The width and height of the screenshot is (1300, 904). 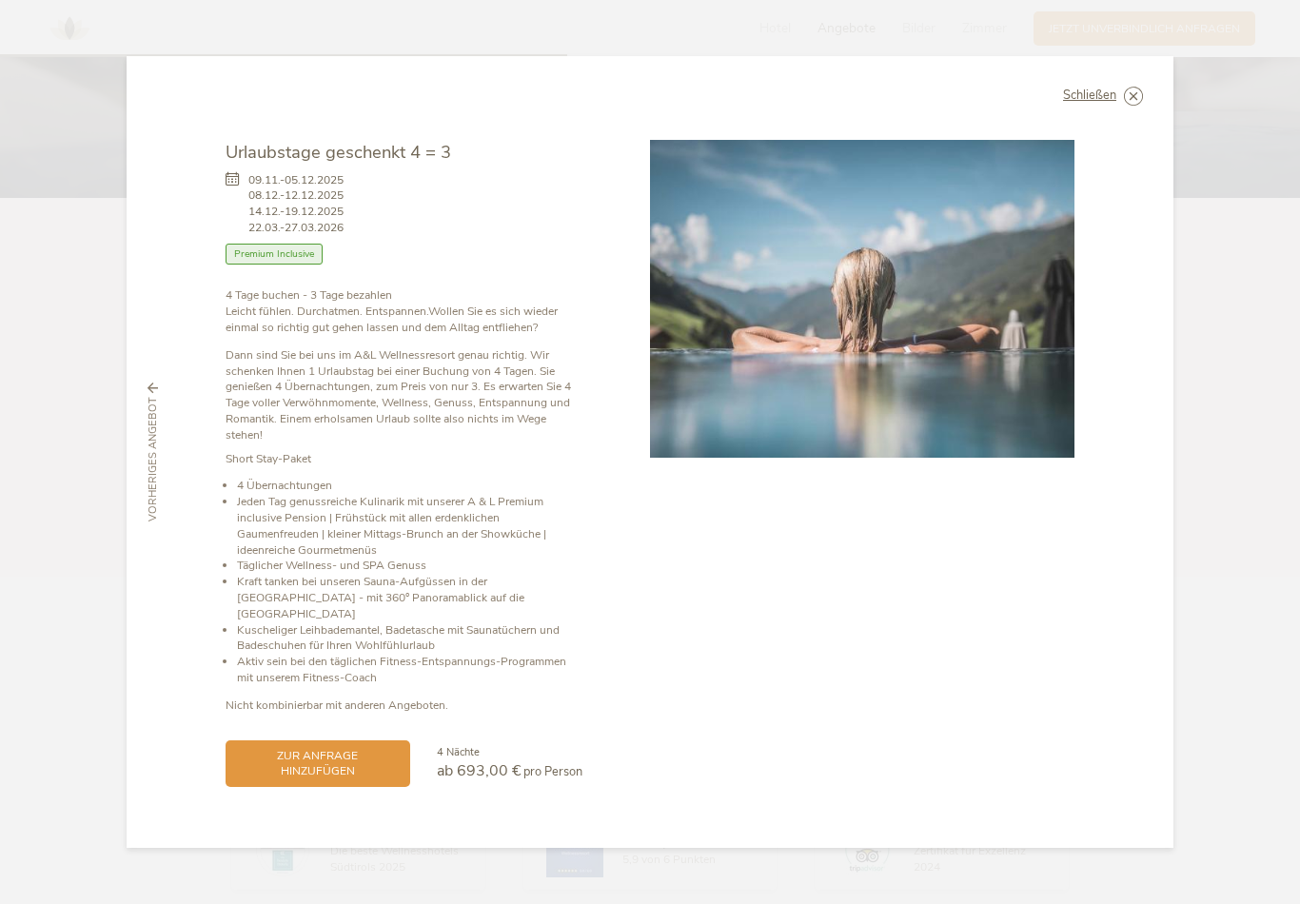 I want to click on span: vorheriges Angebot, so click(x=153, y=459).